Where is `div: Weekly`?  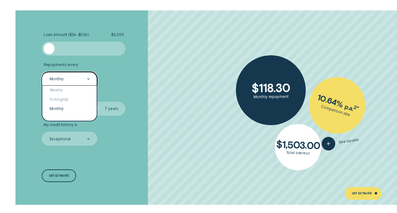 div: Weekly is located at coordinates (69, 90).